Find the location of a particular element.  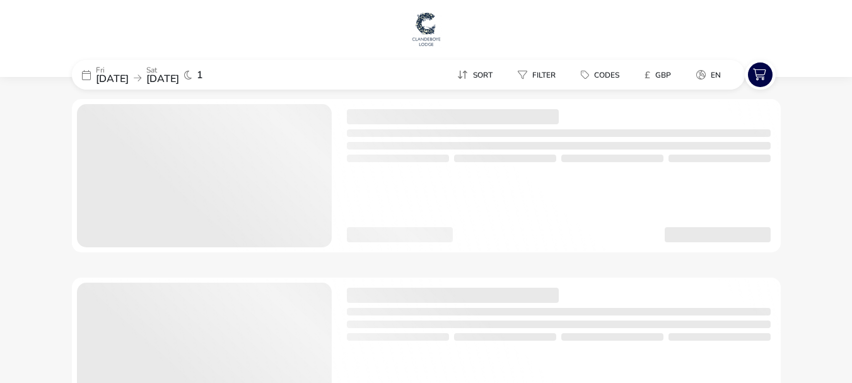

naf-pibe-menu-bar-item: Codes is located at coordinates (602, 74).